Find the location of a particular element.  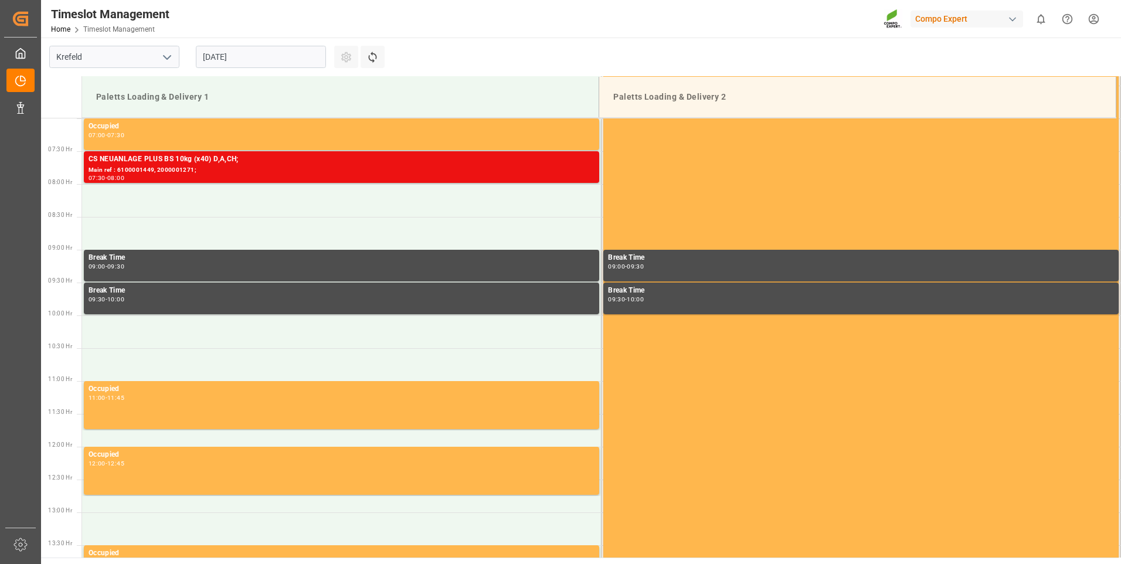

div: Compo Expert is located at coordinates (967, 19).